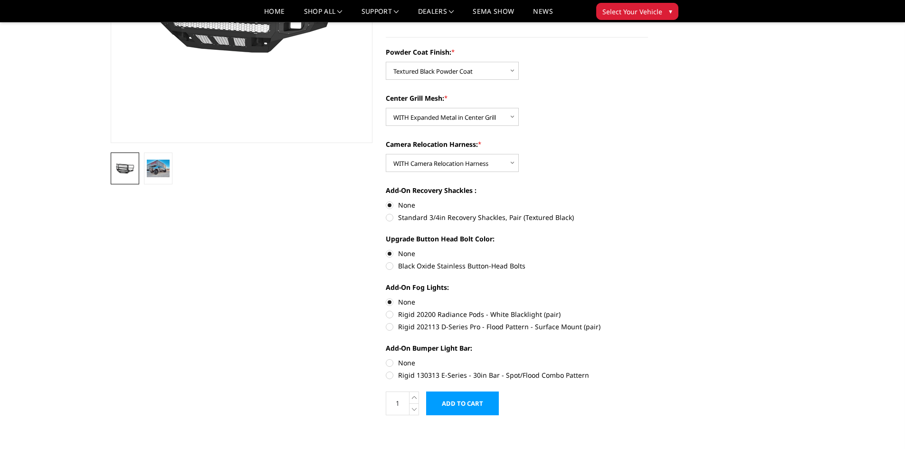 The width and height of the screenshot is (905, 449). I want to click on label: Add-On Bumper Light Bar:, so click(517, 348).